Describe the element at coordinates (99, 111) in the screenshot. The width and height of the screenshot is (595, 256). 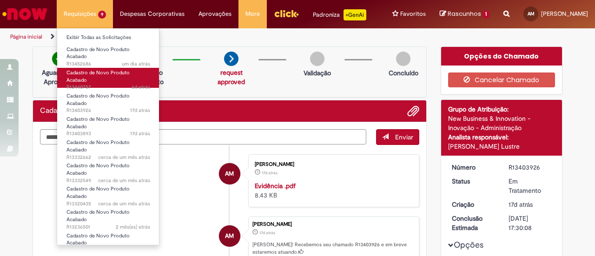
I see `h2: Cadastro de Novo Produto Acabado Histórico de tíquete` at that location.